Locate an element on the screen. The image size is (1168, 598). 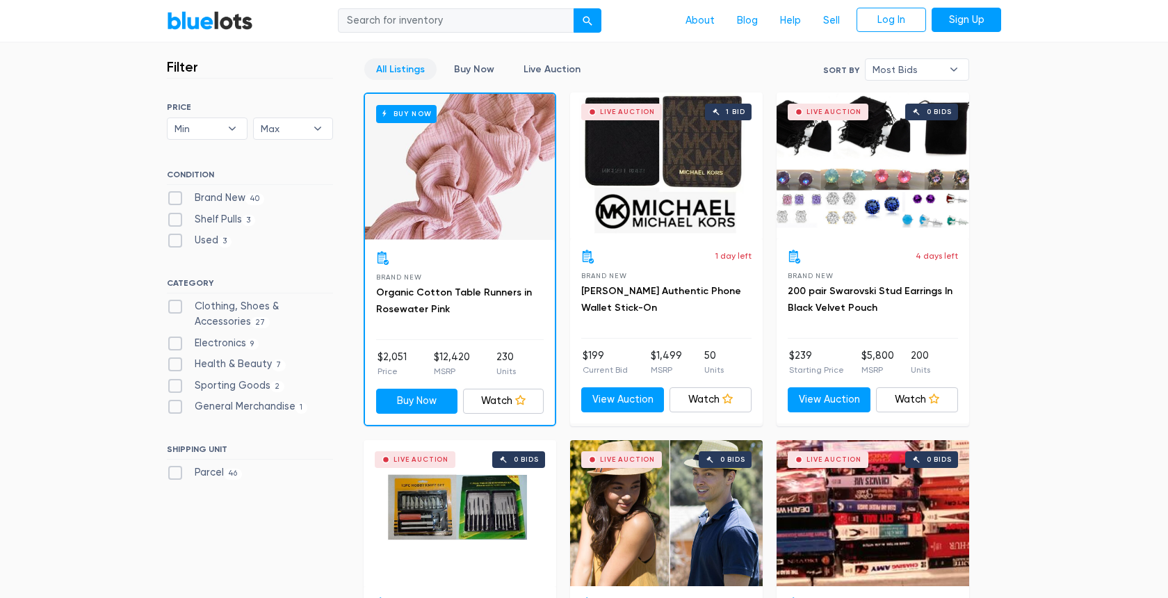
a: Sign Up is located at coordinates (966, 20).